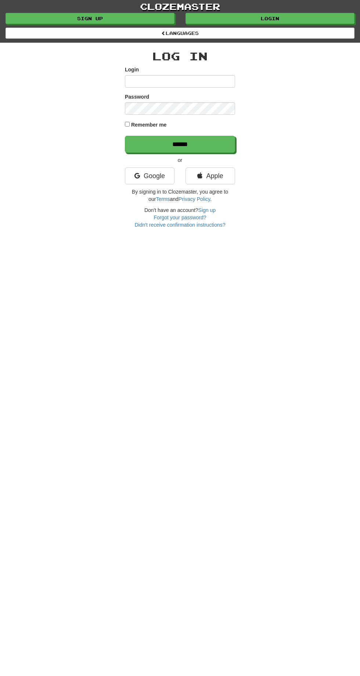  What do you see at coordinates (180, 160) in the screenshot?
I see `p: or` at bounding box center [180, 160].